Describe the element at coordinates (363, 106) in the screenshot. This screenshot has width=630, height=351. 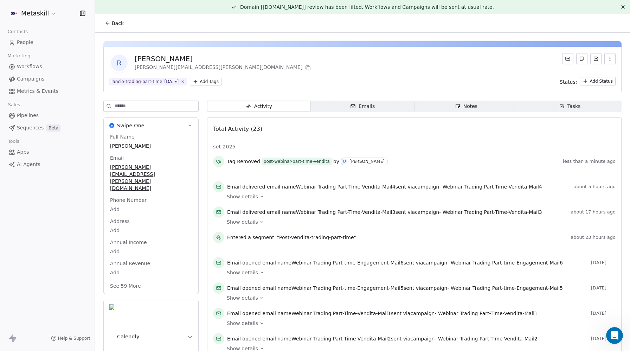
I see `div: Emails` at that location.